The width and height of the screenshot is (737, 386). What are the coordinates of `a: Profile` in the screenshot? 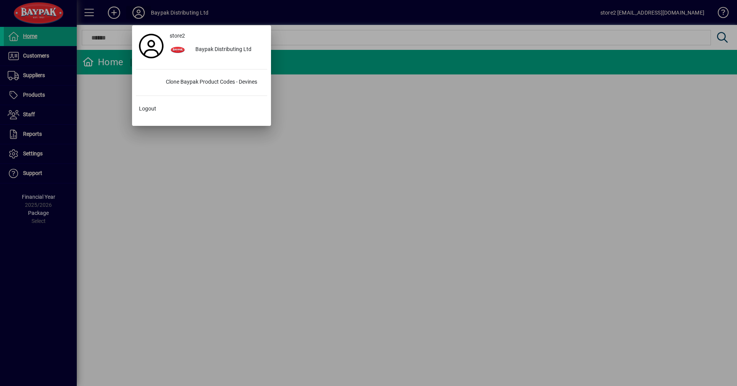 It's located at (151, 46).